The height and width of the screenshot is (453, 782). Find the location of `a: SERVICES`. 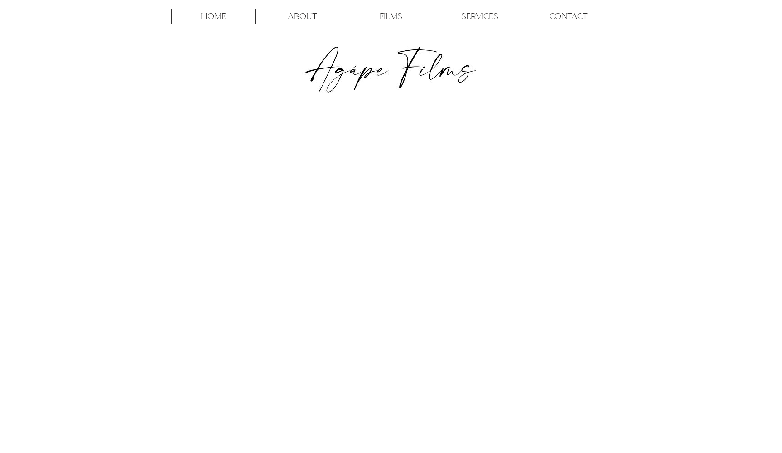

a: SERVICES is located at coordinates (480, 16).